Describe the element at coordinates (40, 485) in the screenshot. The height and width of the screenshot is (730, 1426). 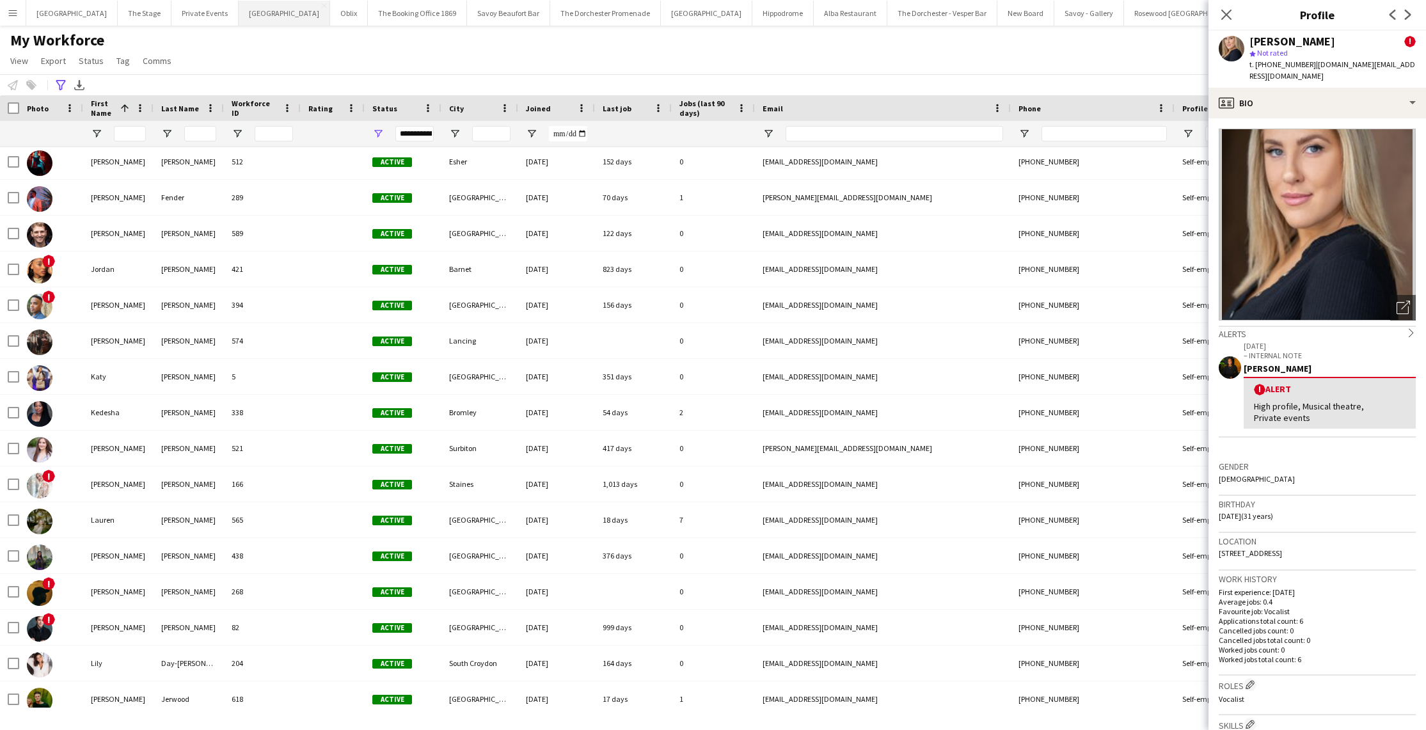
I see `img: Laura Ingham` at that location.